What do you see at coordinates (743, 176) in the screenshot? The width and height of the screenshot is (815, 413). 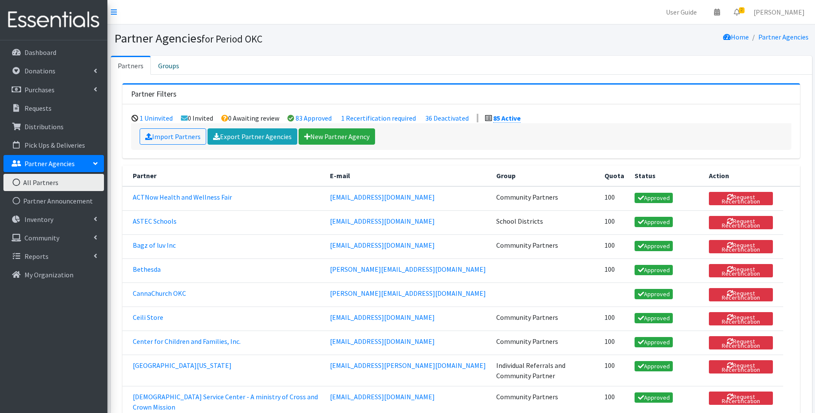 I see `th: Action` at bounding box center [743, 176].